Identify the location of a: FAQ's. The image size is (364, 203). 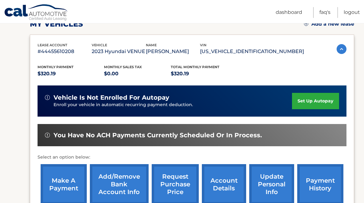
(325, 12).